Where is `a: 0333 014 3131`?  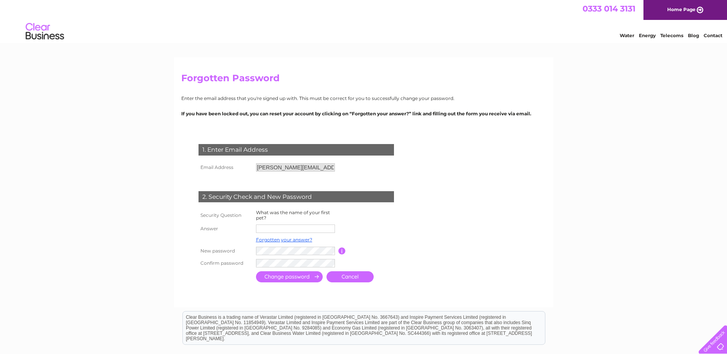 a: 0333 014 3131 is located at coordinates (609, 8).